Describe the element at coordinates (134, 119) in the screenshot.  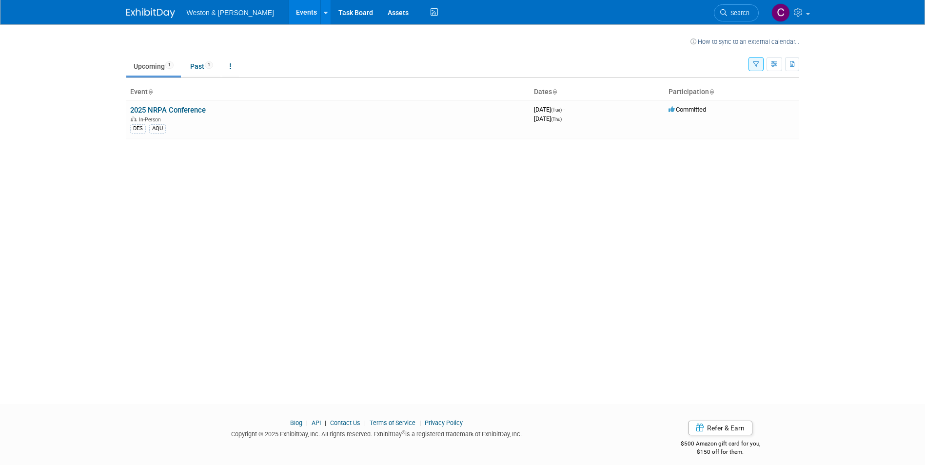
I see `img: In-Person Event` at that location.